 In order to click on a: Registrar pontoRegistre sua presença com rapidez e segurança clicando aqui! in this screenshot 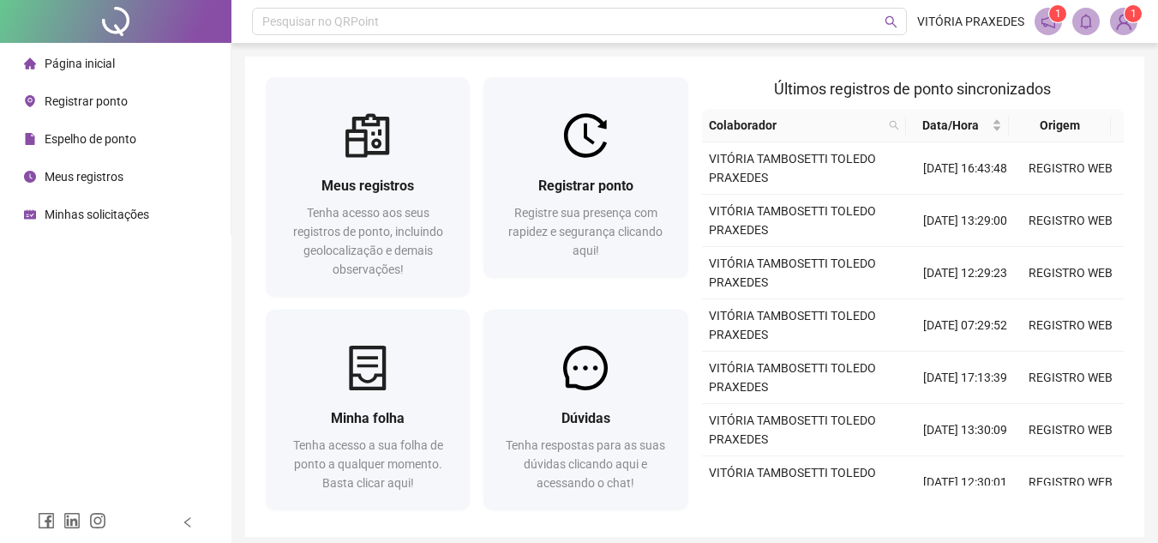, I will do `click(585, 177)`.